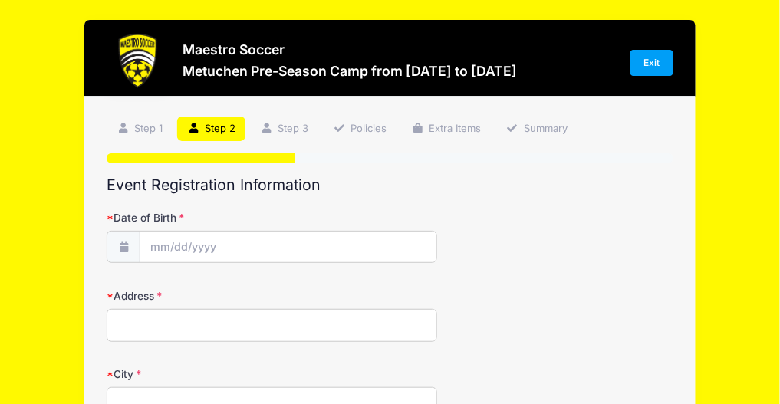 Image resolution: width=780 pixels, height=404 pixels. What do you see at coordinates (360, 129) in the screenshot?
I see `a: Policies` at bounding box center [360, 129].